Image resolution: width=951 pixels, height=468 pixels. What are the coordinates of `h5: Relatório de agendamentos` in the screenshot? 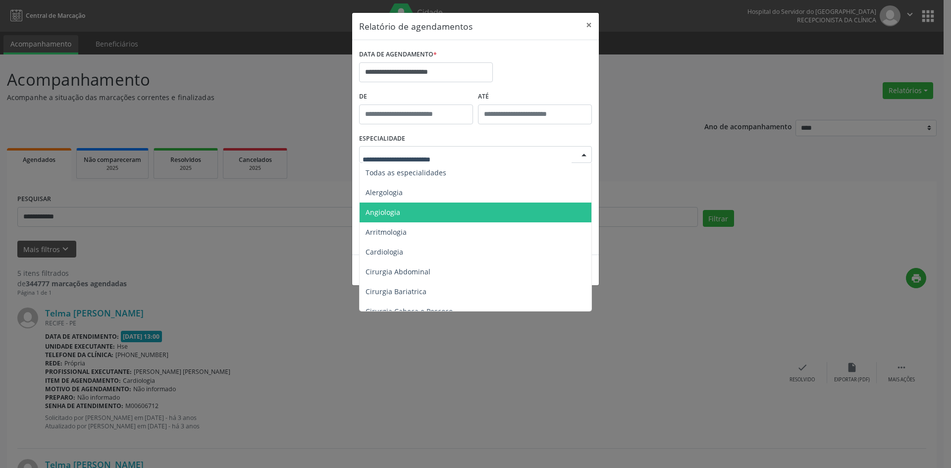 It's located at (416, 26).